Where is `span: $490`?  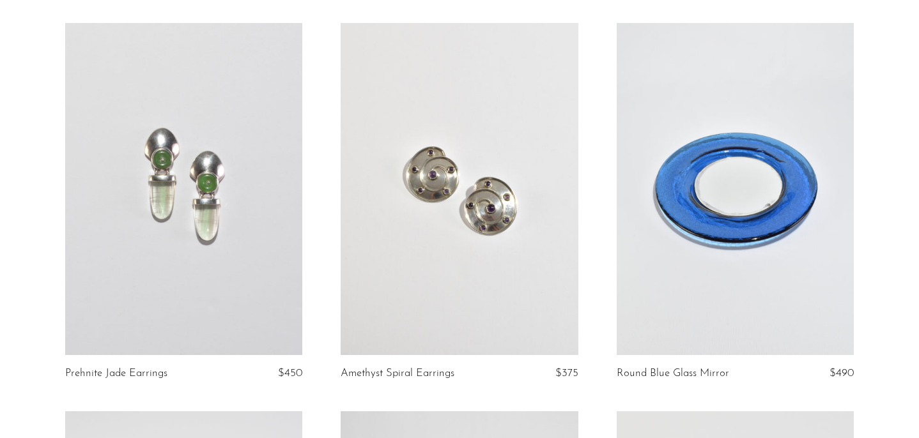 span: $490 is located at coordinates (842, 373).